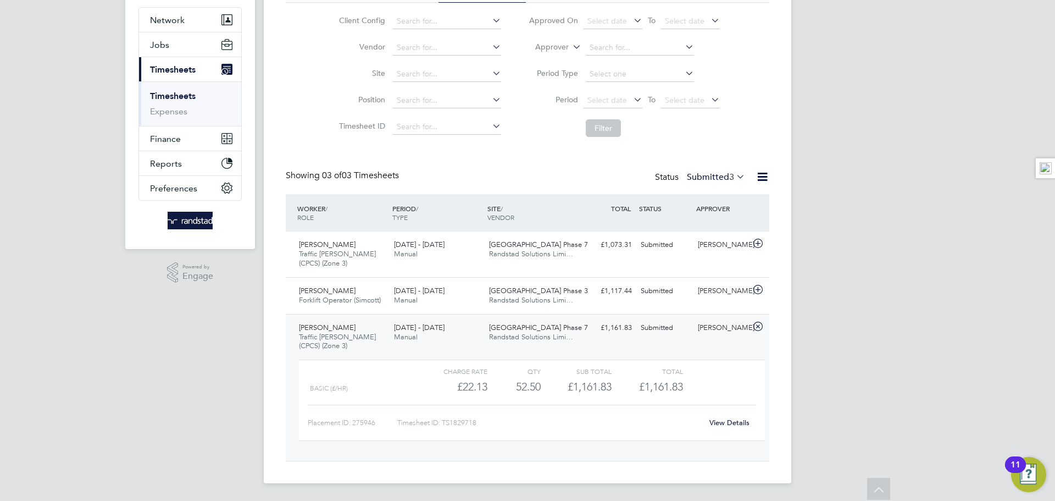 This screenshot has height=501, width=1055. Describe the element at coordinates (701, 177) in the screenshot. I see `div: Status` at that location.